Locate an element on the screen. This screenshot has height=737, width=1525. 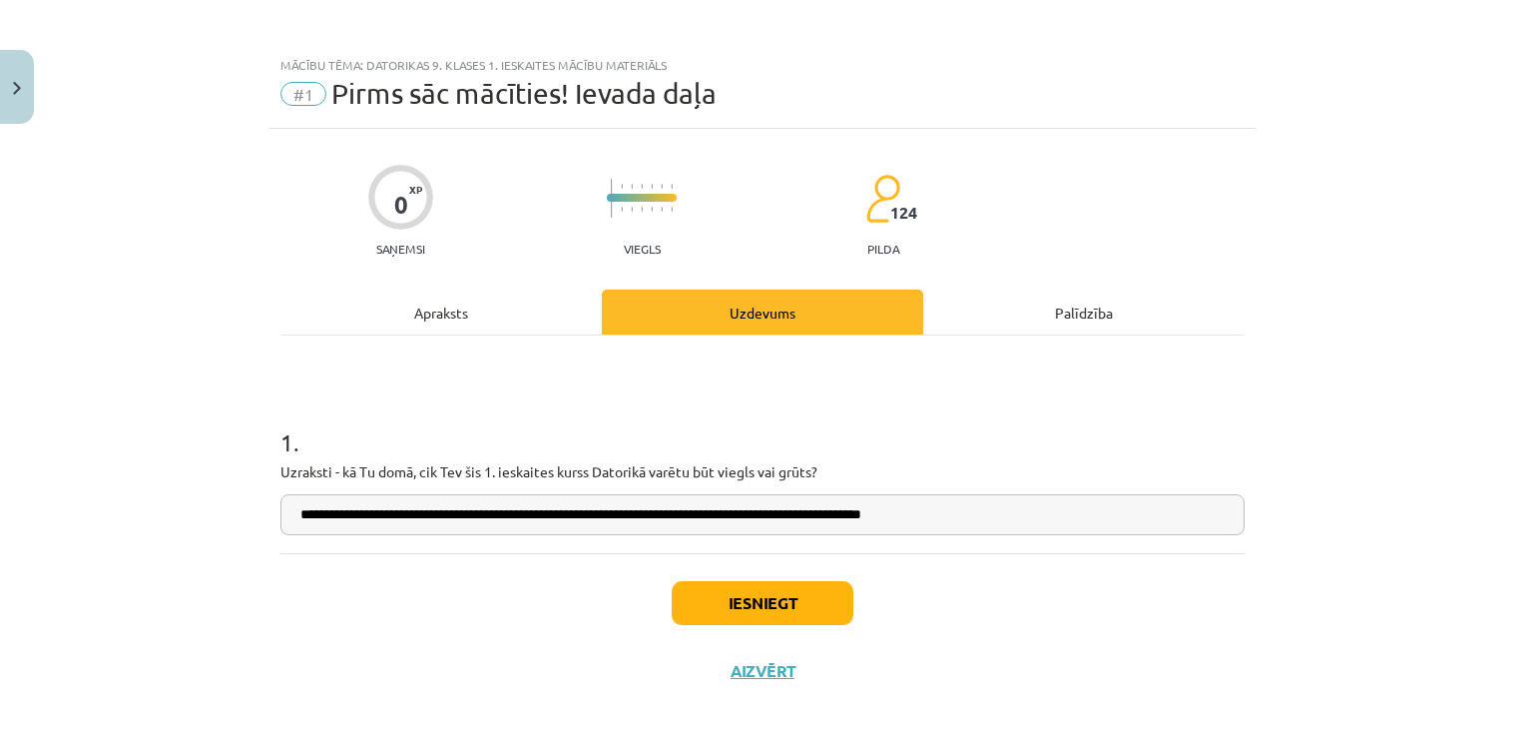
div: Uzdevums is located at coordinates (763, 311).